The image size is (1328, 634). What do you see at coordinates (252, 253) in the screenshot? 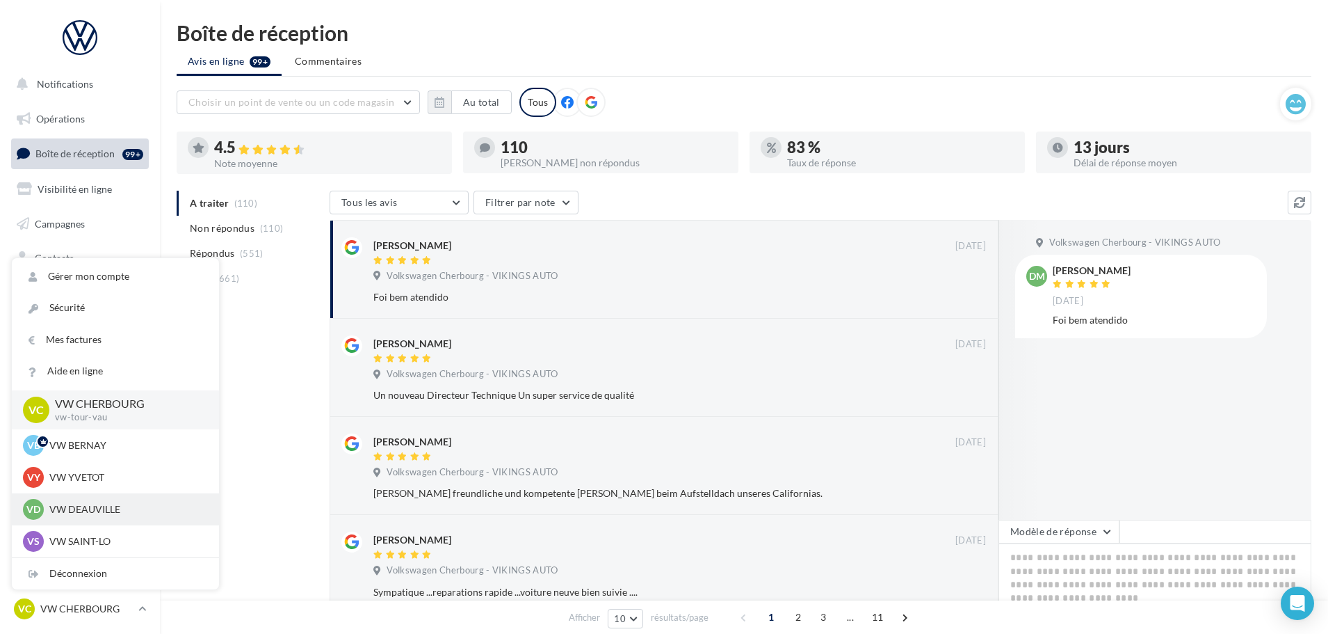
I see `span: (551)` at bounding box center [252, 253].